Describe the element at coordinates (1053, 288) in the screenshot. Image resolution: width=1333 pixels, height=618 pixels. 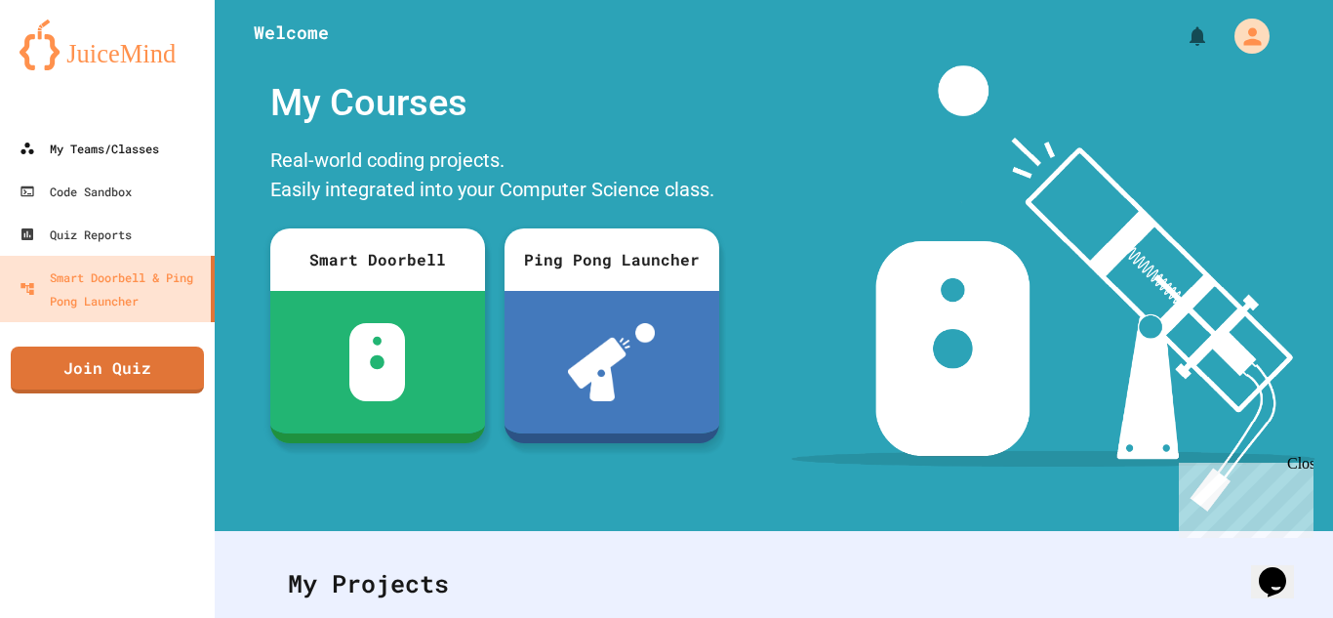
I see `img: banner-image-my-projects.png` at that location.